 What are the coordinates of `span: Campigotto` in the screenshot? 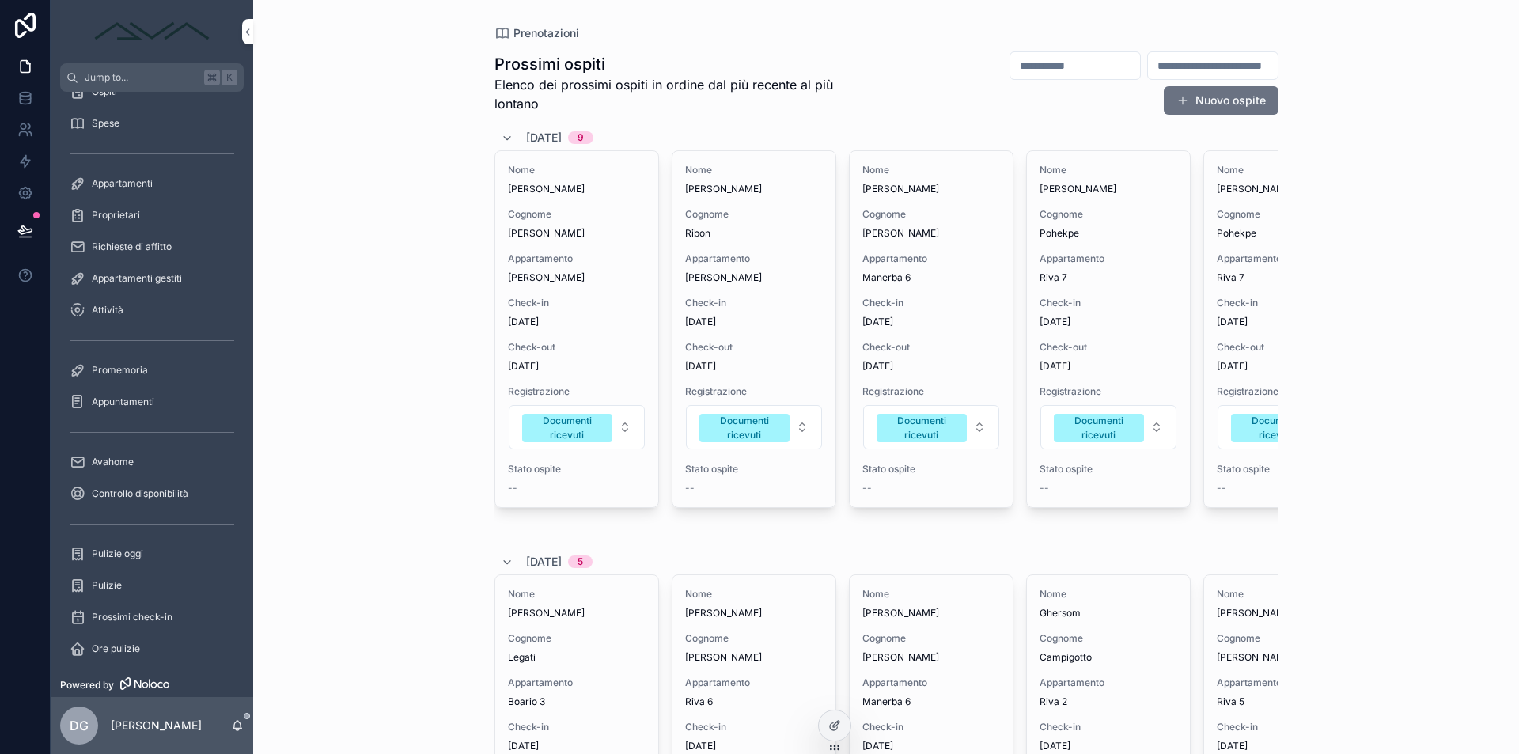 It's located at (1109, 658).